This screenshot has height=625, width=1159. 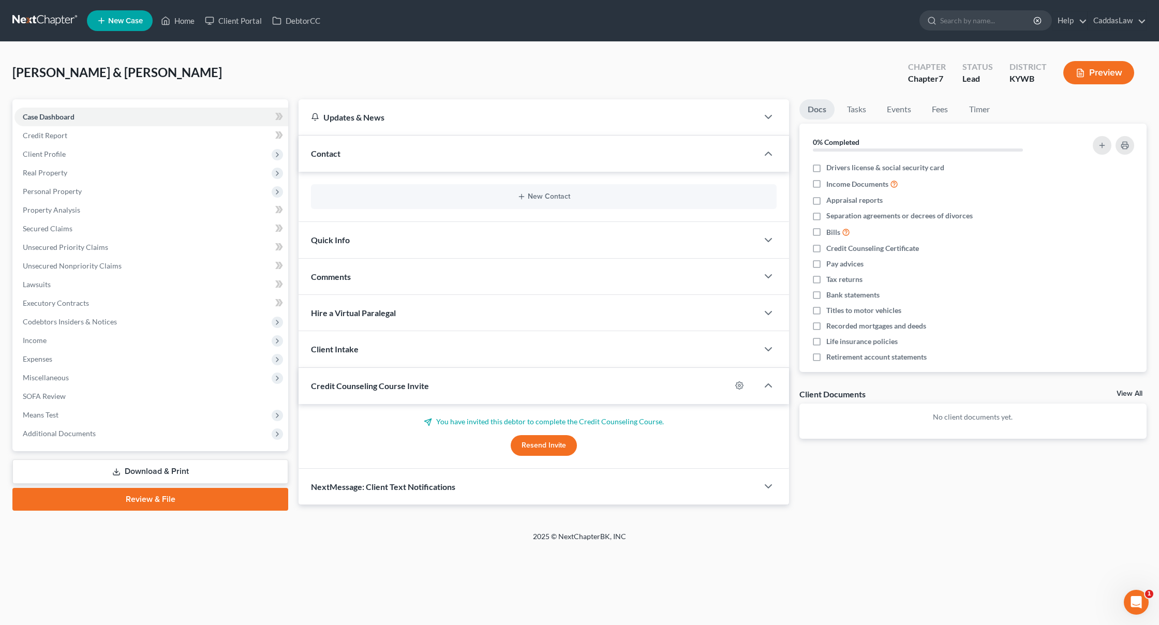 I want to click on div: Status, so click(x=977, y=67).